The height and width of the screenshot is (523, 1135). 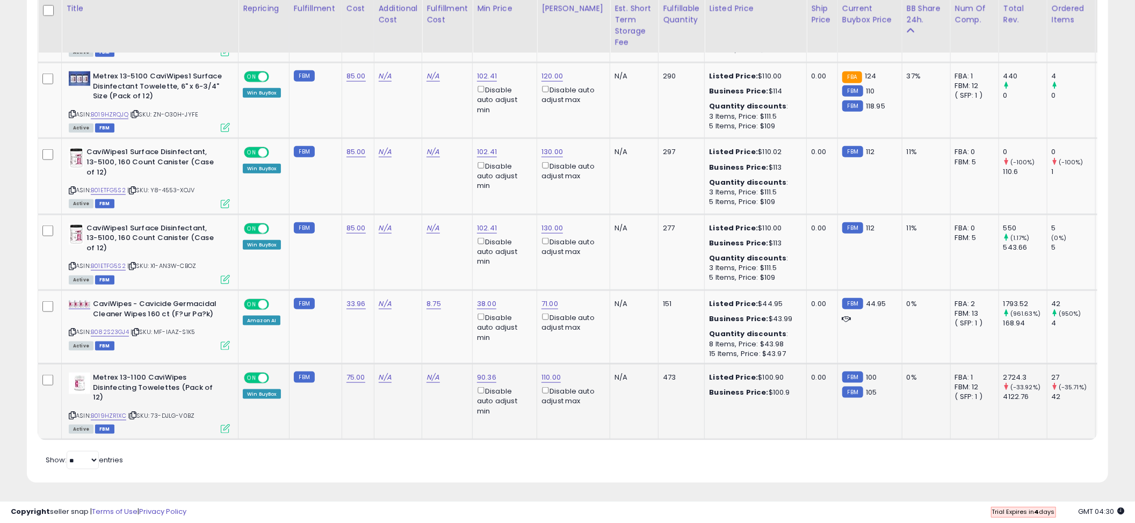 What do you see at coordinates (1025, 248) in the screenshot?
I see `div: 543.66` at bounding box center [1025, 248].